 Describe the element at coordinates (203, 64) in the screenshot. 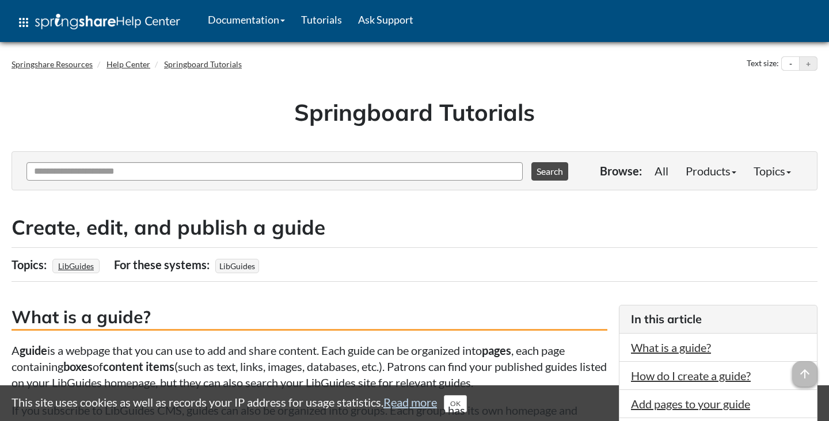

I see `a: Springboard Tutorials` at that location.